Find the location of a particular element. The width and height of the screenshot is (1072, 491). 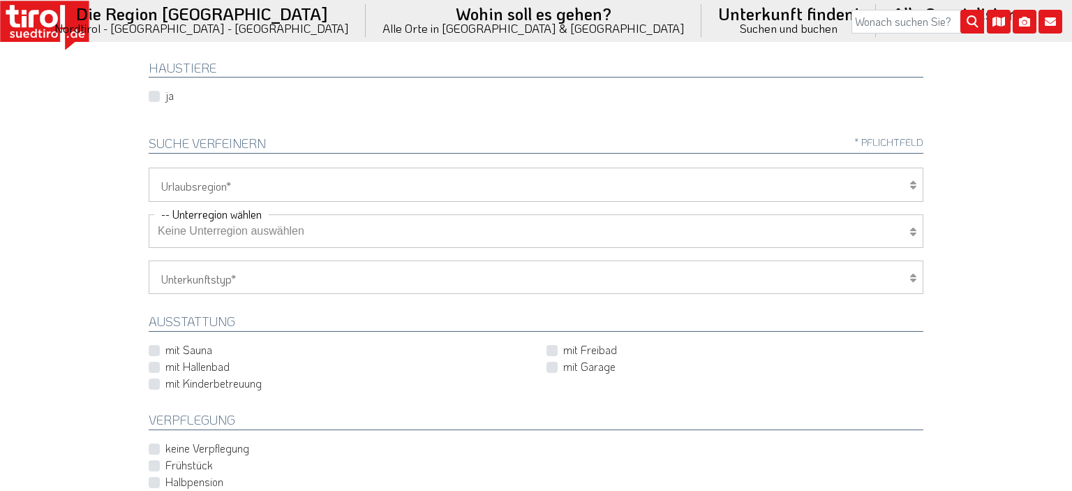

label: keine Verpflegung is located at coordinates (207, 448).